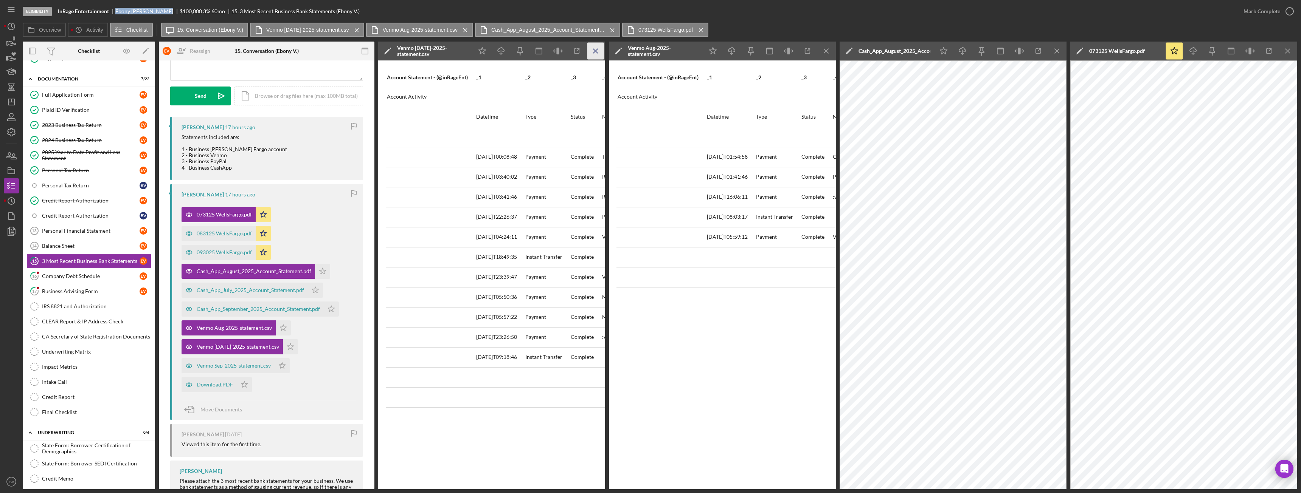 Image resolution: width=1301 pixels, height=493 pixels. I want to click on div: B V, so click(143, 186).